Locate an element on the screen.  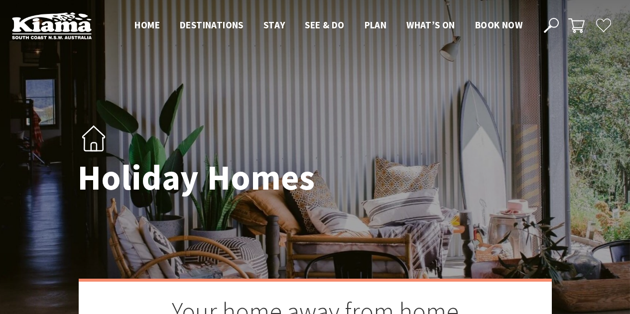
span: Book now is located at coordinates (498, 25).